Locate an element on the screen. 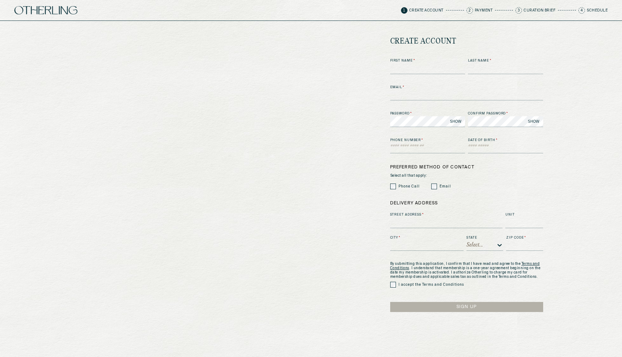 This screenshot has width=622, height=357. label: Date of Birth is located at coordinates (506, 140).